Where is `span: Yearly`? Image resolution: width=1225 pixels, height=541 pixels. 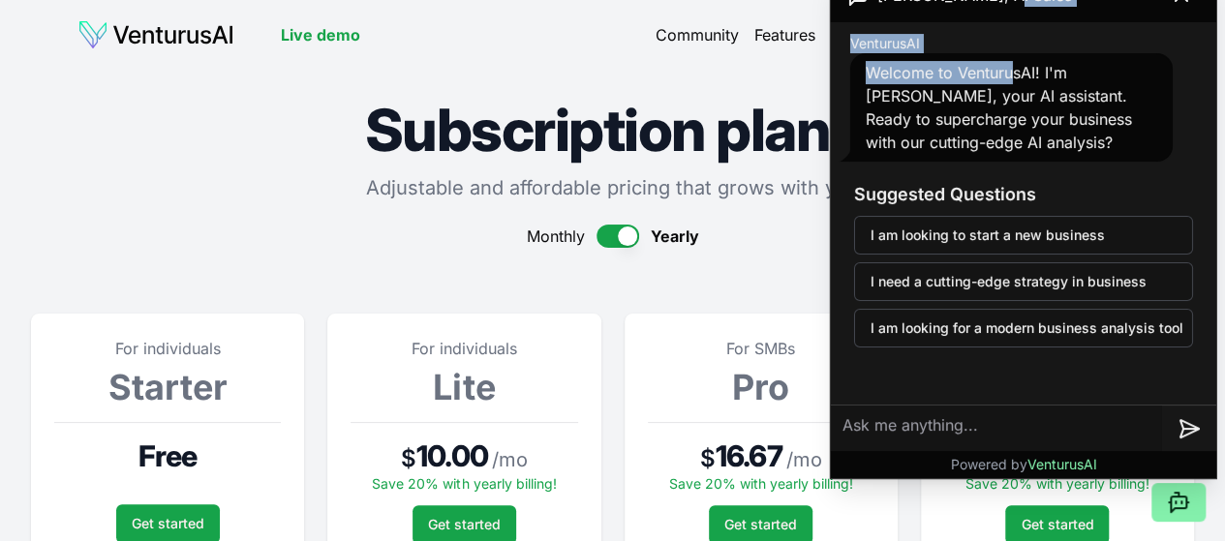 span: Yearly is located at coordinates (675, 236).